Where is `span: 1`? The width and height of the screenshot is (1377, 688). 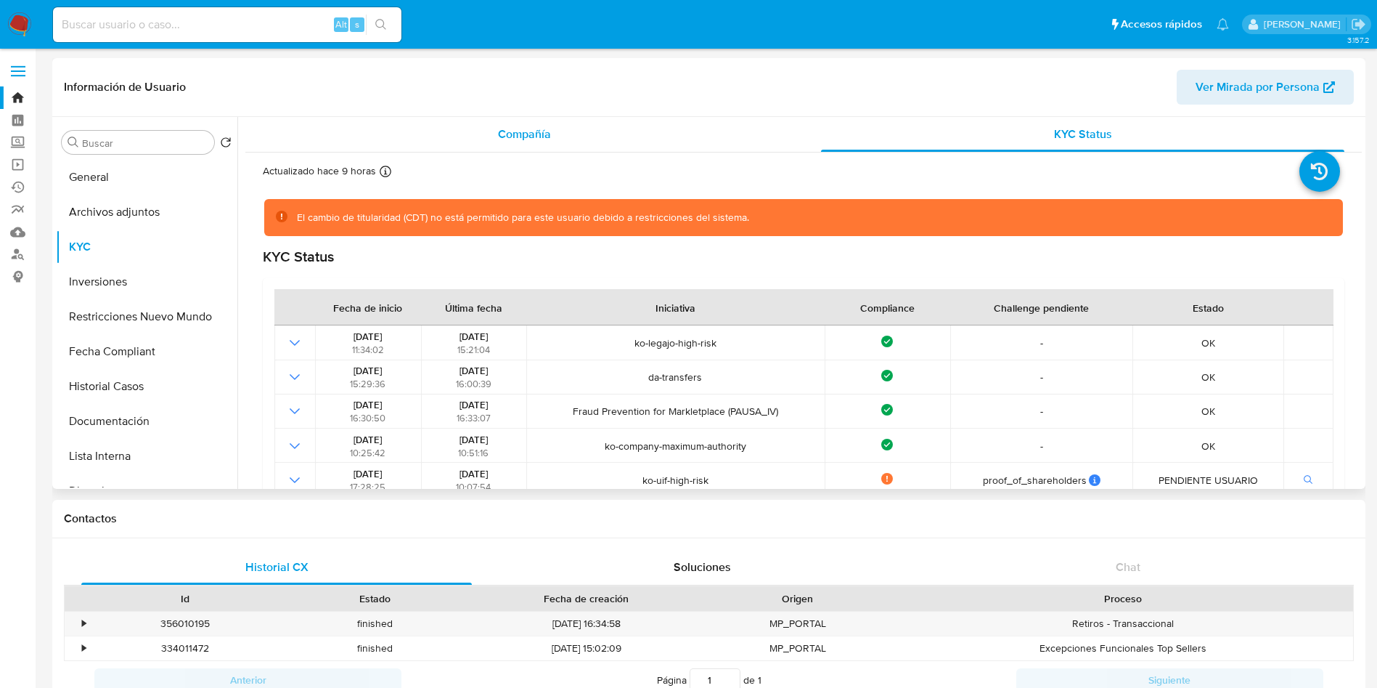 span: 1 is located at coordinates (760, 680).